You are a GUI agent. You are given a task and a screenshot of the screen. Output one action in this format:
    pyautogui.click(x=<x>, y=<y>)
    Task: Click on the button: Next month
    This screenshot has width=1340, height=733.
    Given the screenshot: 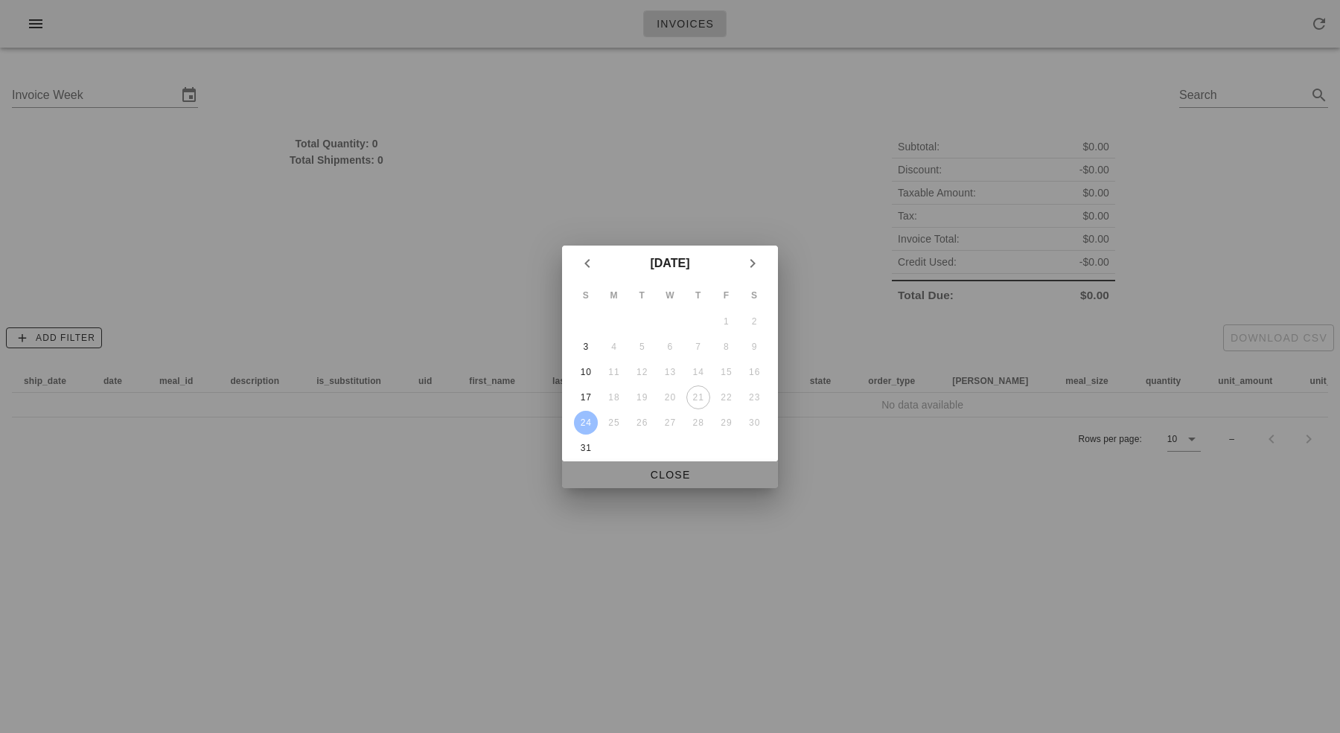 What is the action you would take?
    pyautogui.click(x=753, y=264)
    